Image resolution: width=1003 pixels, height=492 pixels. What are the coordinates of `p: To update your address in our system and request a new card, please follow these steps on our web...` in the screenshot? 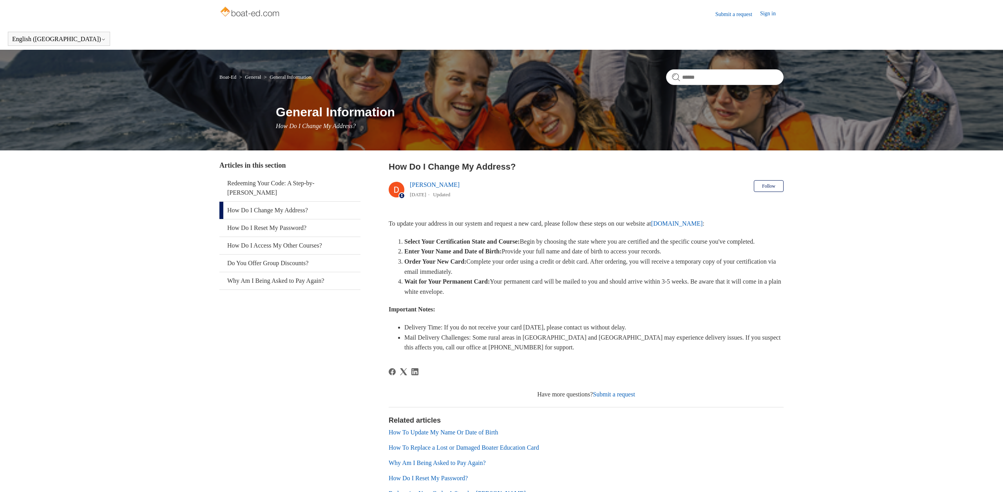 It's located at (586, 224).